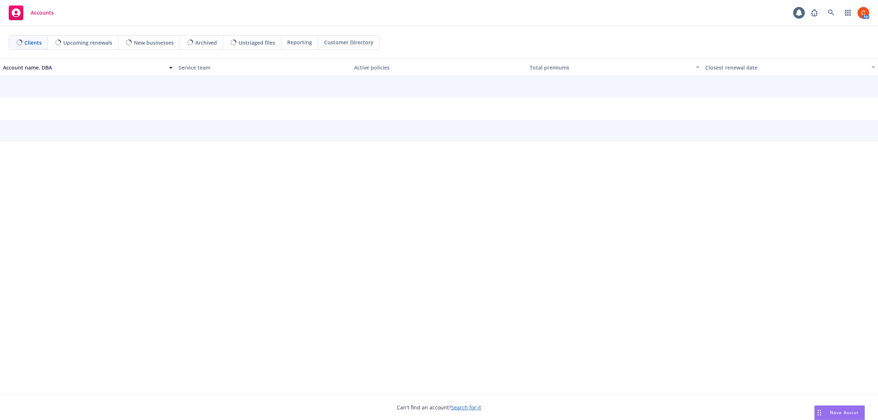  I want to click on button: Total premiums, so click(615, 67).